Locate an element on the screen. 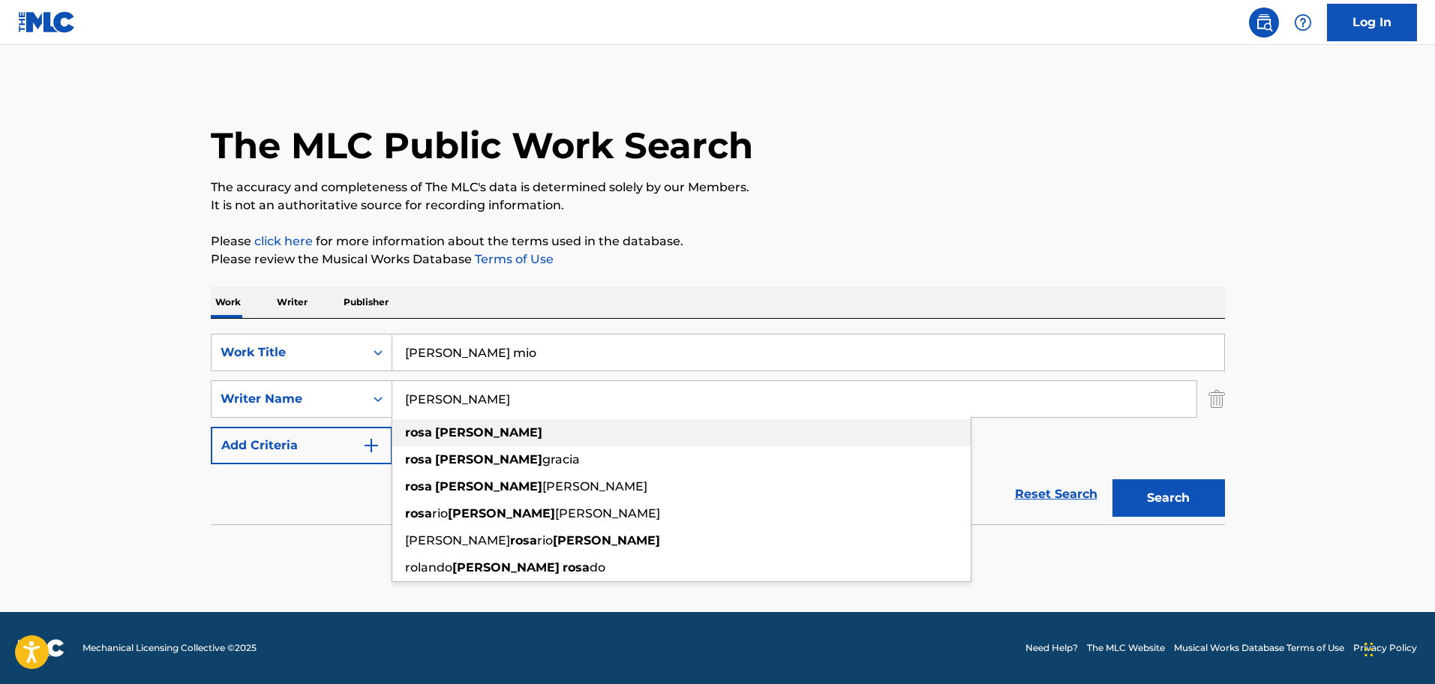 This screenshot has height=684, width=1435. div: Arrastrar is located at coordinates (1369, 649).